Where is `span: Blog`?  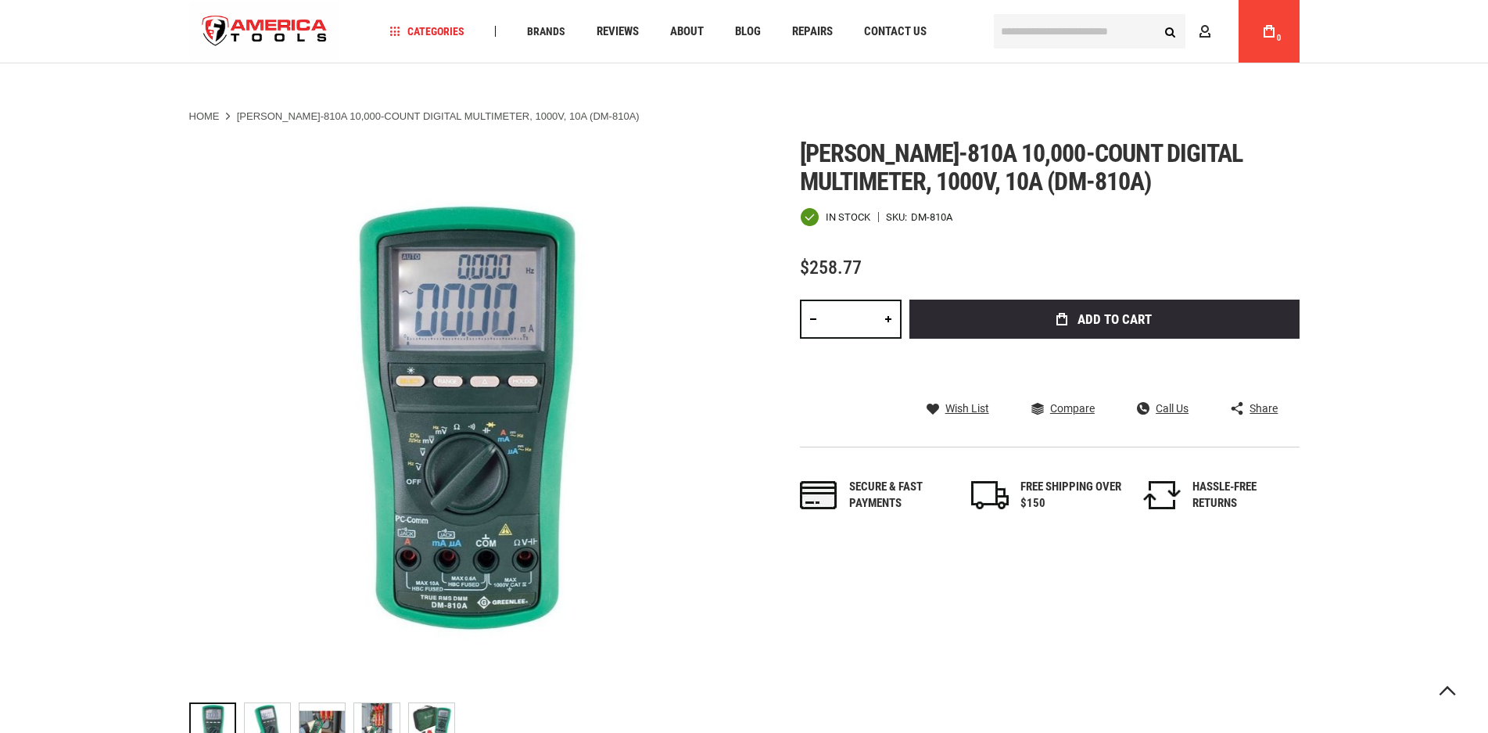
span: Blog is located at coordinates (747, 31).